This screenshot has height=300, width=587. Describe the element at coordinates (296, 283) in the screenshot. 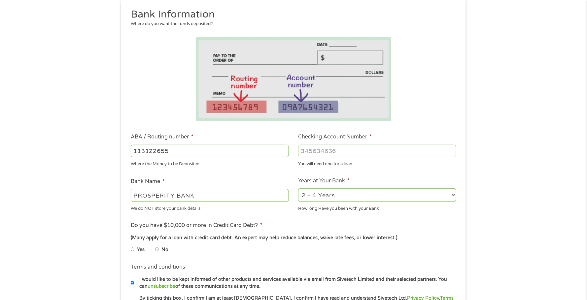

I see `label: I would like to be kept informed of other products and services available via email from Sivetech...` at that location.